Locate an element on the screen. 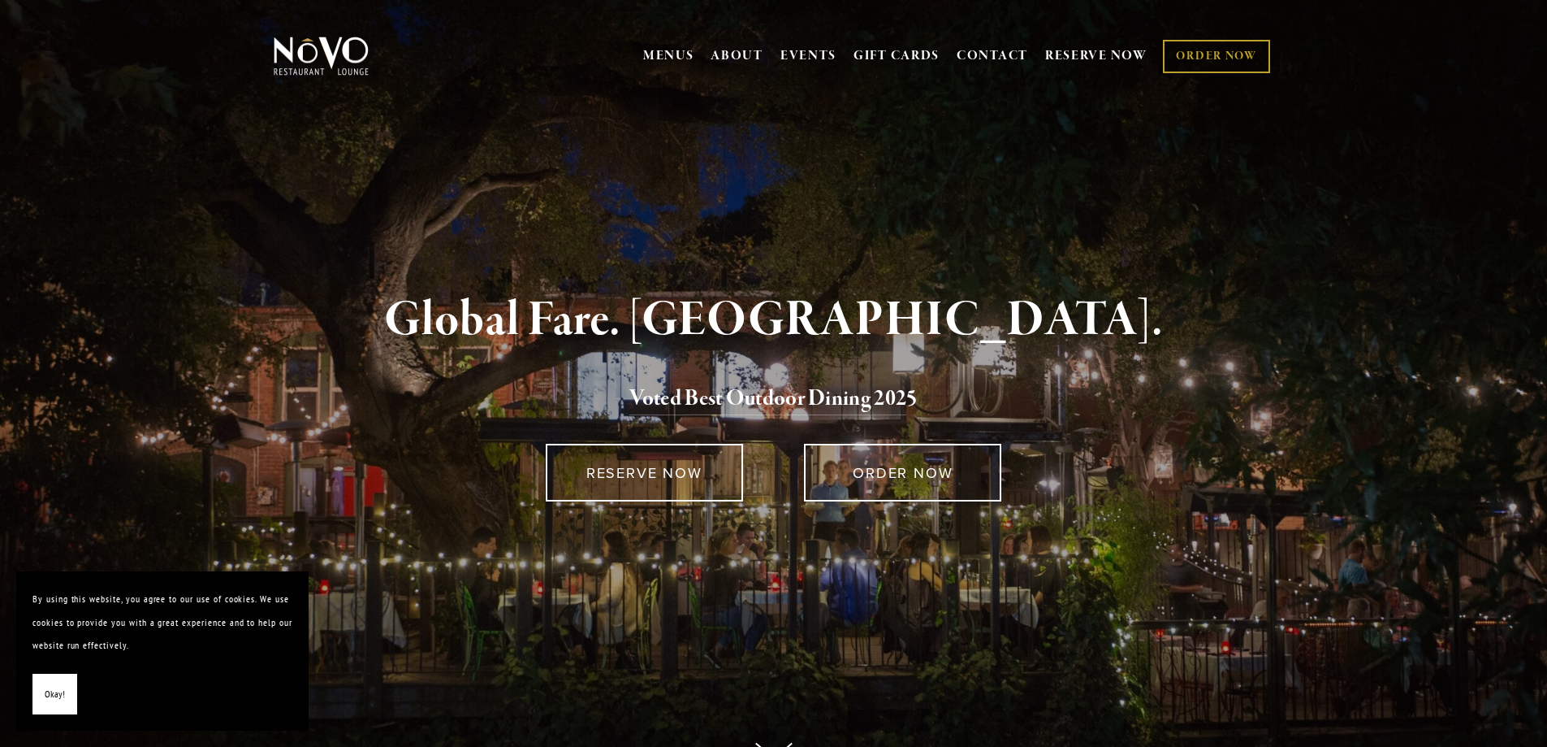 The height and width of the screenshot is (747, 1547). button: Okay! is located at coordinates (54, 694).